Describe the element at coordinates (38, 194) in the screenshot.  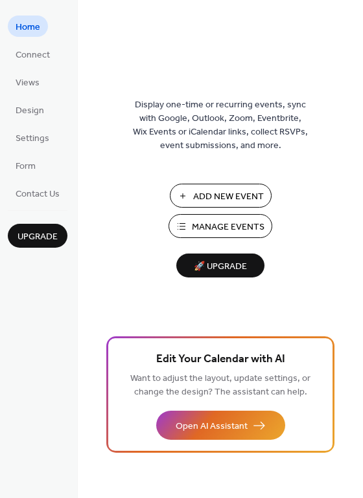
I see `span: Contact Us` at that location.